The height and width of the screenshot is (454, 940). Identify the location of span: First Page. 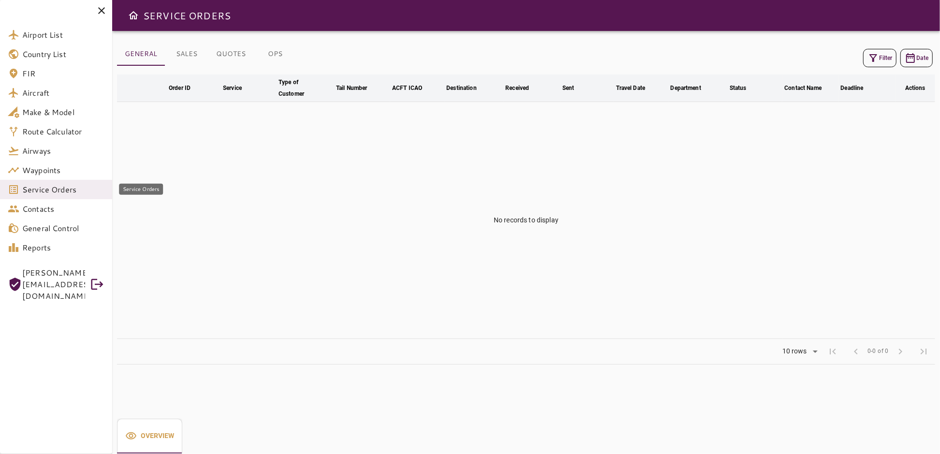
(833, 352).